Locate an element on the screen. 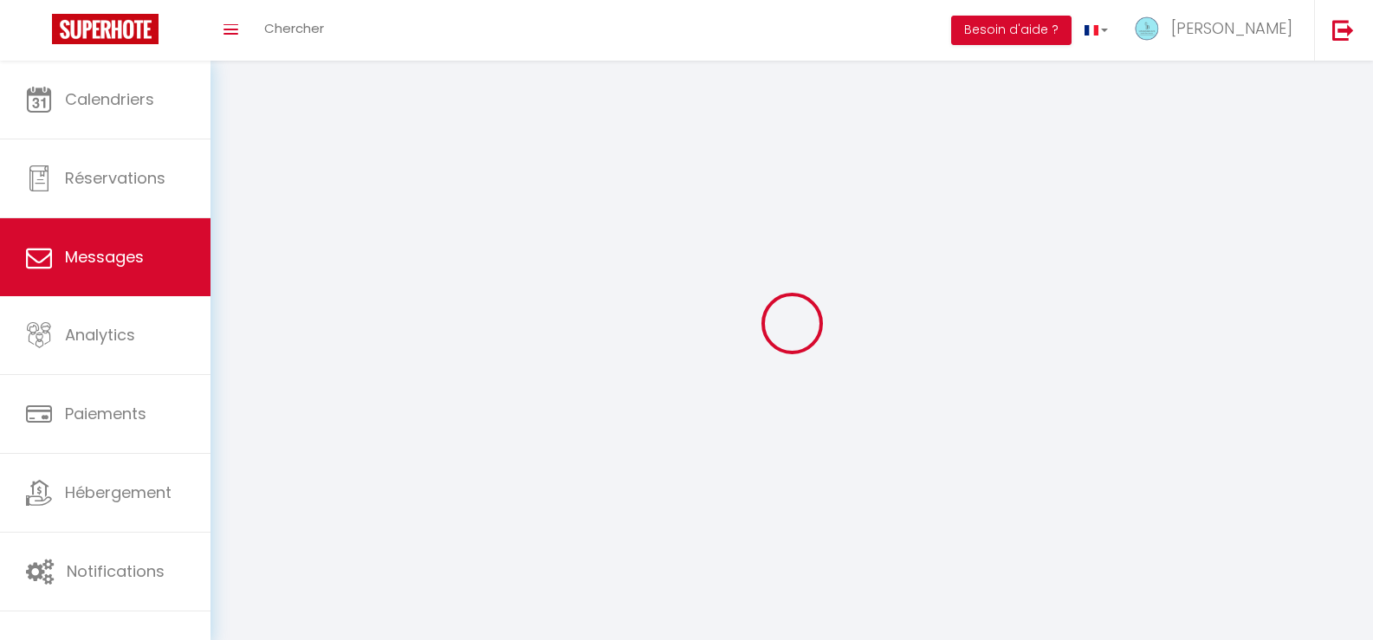 Image resolution: width=1373 pixels, height=640 pixels. span: Analytics is located at coordinates (100, 334).